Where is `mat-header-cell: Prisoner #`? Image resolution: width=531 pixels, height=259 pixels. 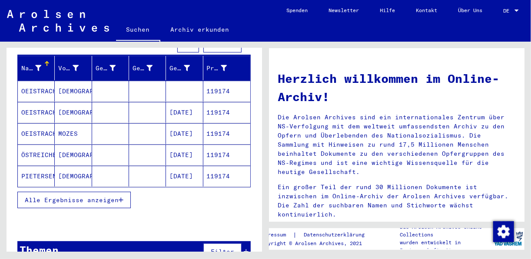 mat-header-cell: Prisoner # is located at coordinates (227, 68).